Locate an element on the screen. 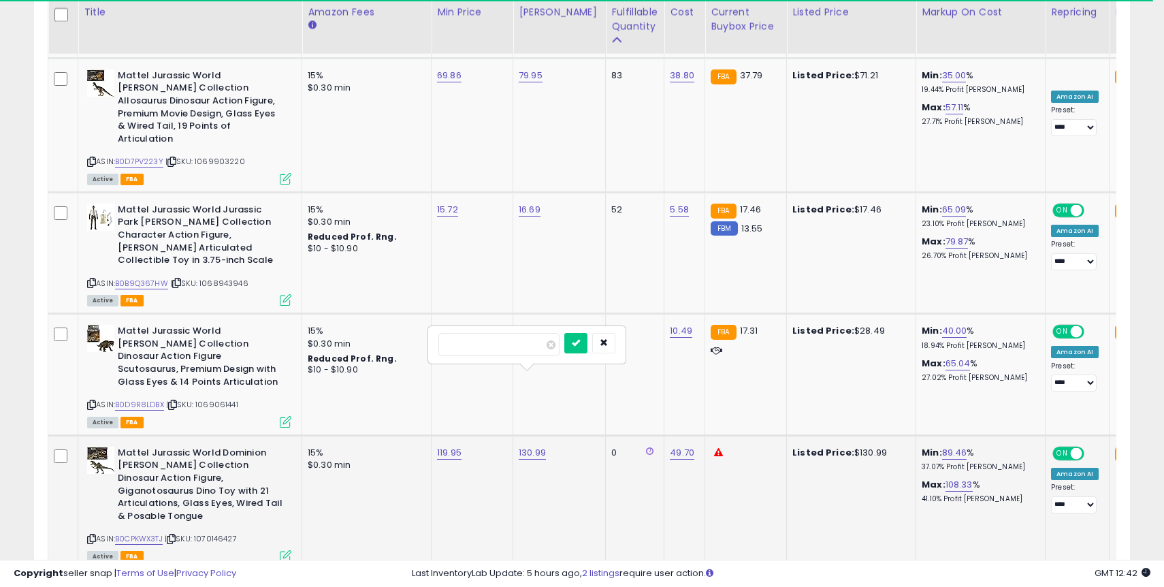  a: 89.46 is located at coordinates (954, 453).